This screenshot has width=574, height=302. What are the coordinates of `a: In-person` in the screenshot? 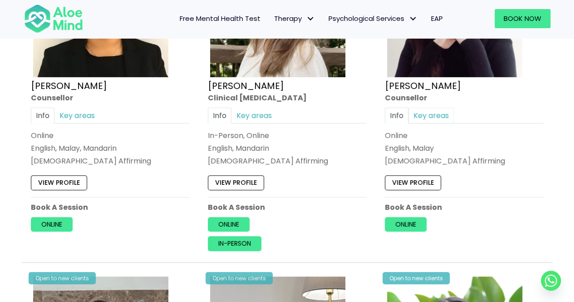 It's located at (235, 243).